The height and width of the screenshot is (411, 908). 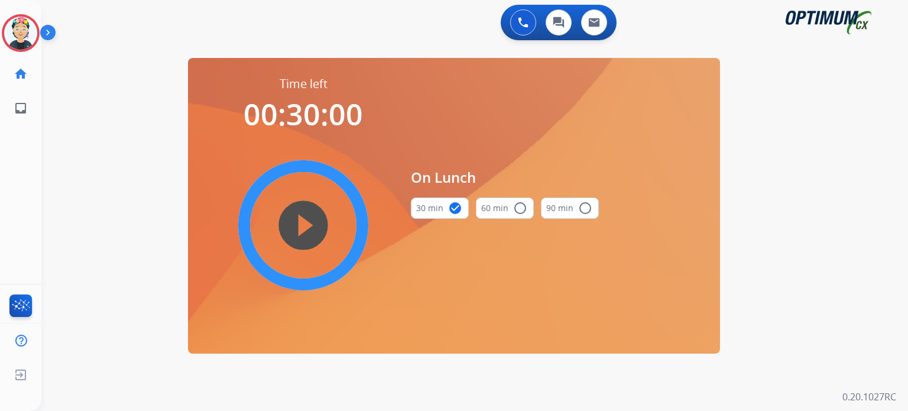 I want to click on img: avatar, so click(x=21, y=33).